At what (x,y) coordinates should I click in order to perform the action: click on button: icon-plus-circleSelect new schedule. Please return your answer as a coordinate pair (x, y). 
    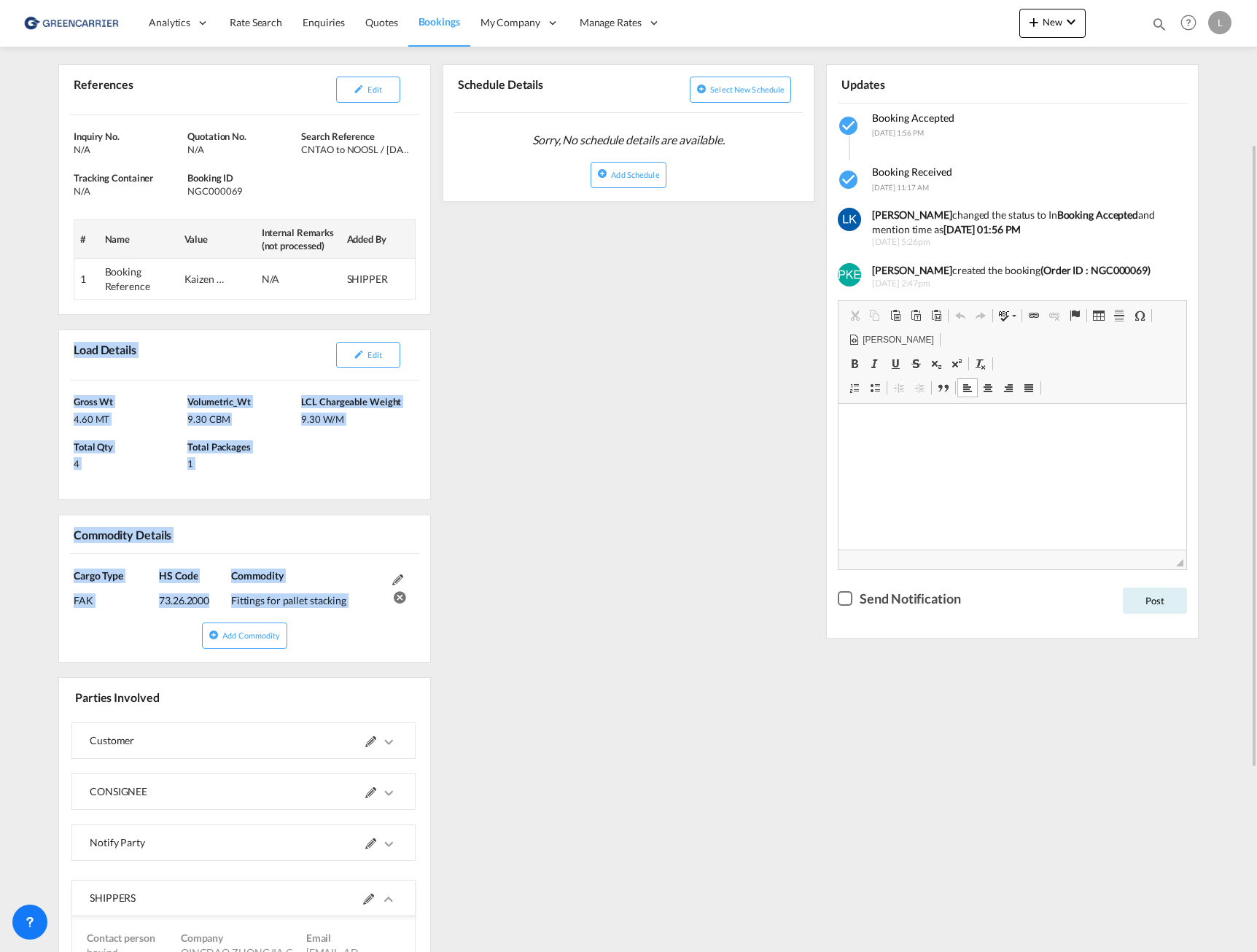
    Looking at the image, I should click on (740, 90).